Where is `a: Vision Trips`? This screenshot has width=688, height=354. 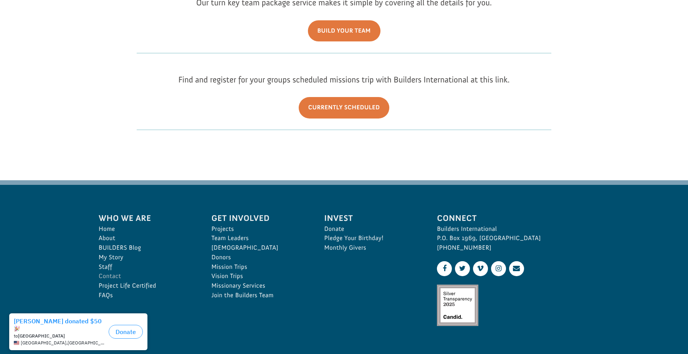
a: Vision Trips is located at coordinates (259, 276).